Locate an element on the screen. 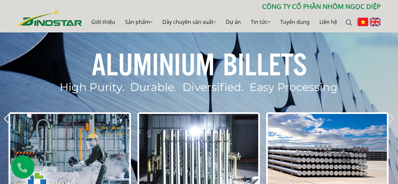  div: Previous slide is located at coordinates (8, 119).